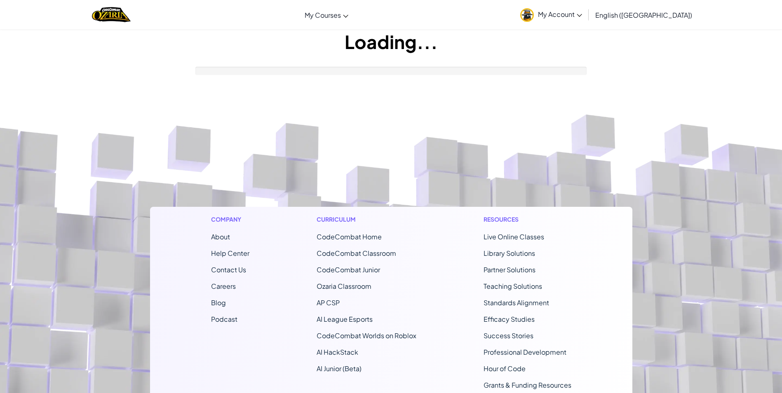  Describe the element at coordinates (221, 237) in the screenshot. I see `a: About` at that location.